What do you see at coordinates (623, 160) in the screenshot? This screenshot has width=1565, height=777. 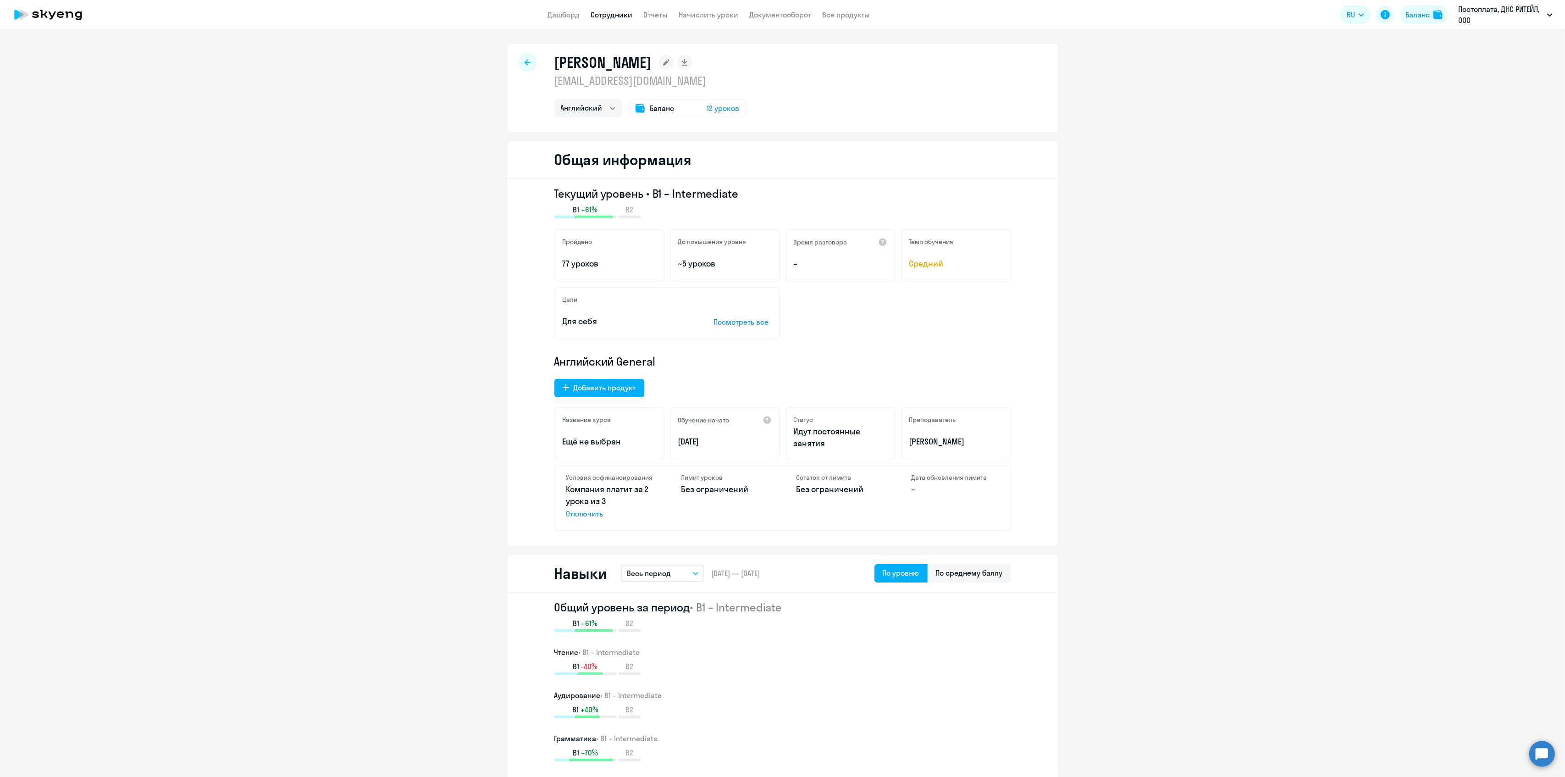 I see `h2: Общая информация` at bounding box center [623, 160].